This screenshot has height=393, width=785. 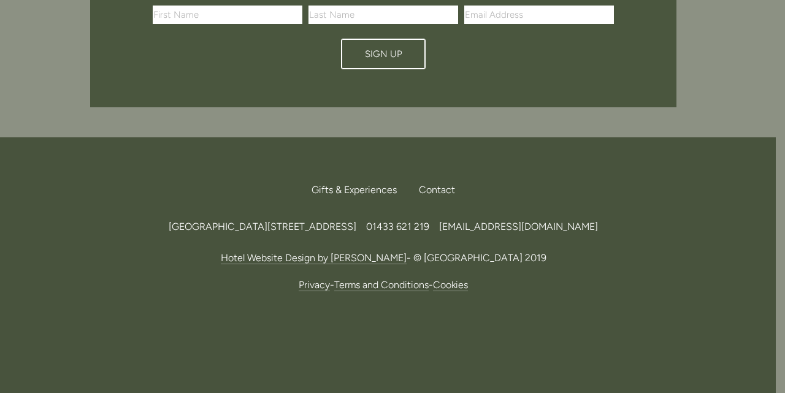 I want to click on span: Sign Up, so click(x=384, y=54).